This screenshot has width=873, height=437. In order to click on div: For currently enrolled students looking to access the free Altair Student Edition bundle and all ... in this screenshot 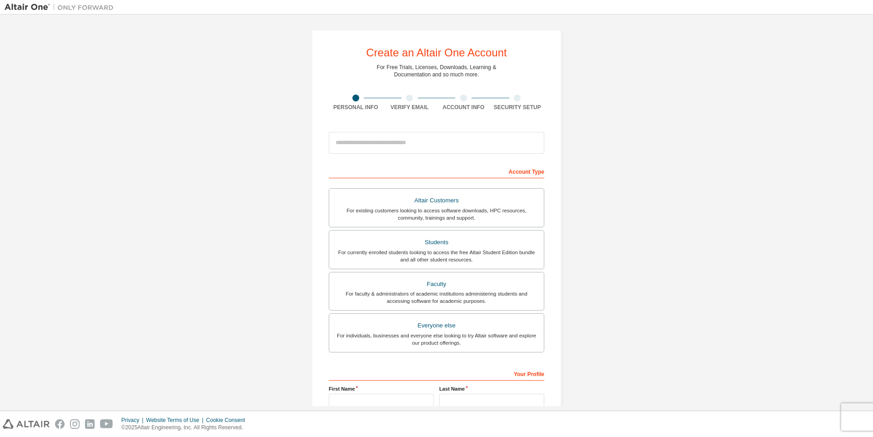, I will do `click(437, 256)`.